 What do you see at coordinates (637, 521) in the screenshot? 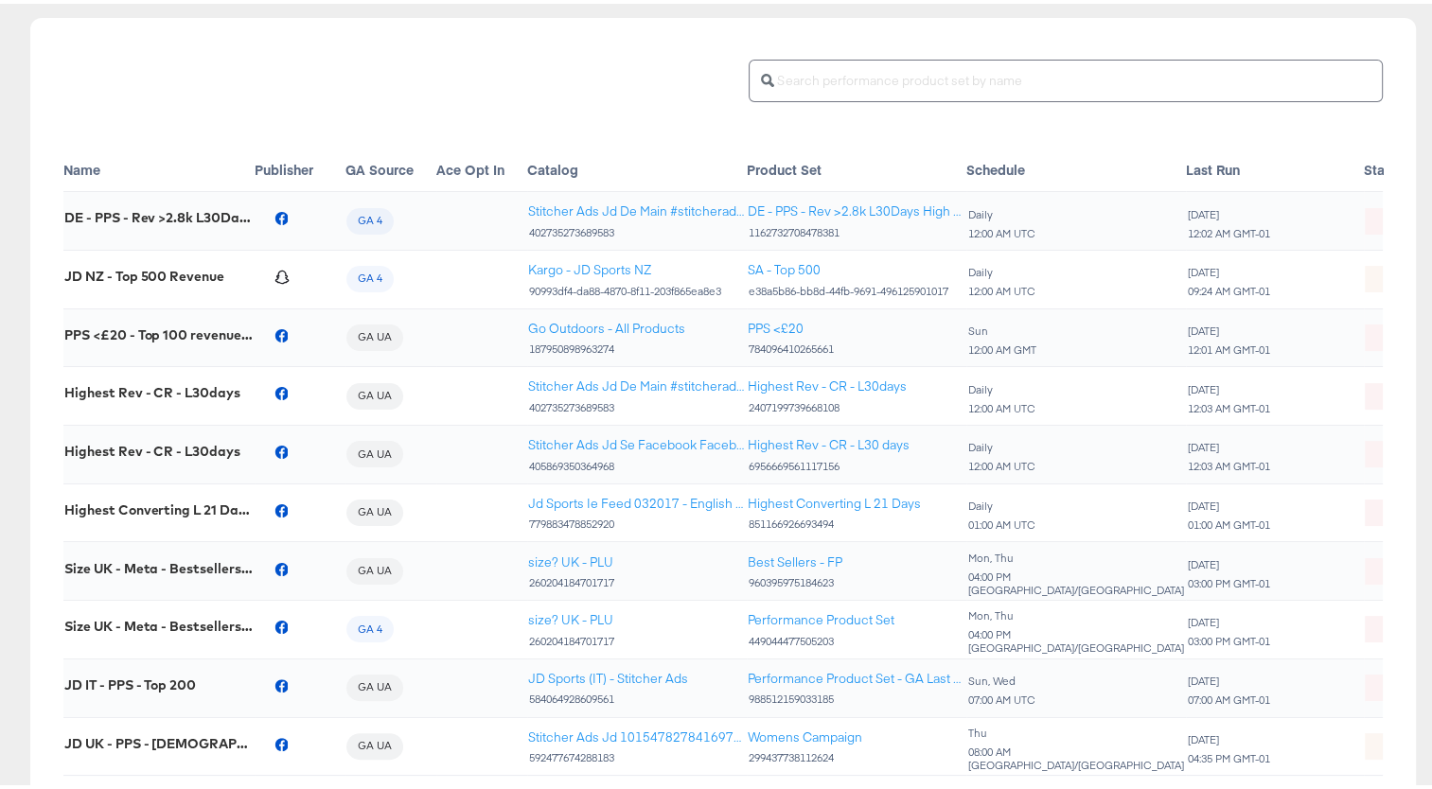
I see `div: 779883478852920` at bounding box center [637, 521].